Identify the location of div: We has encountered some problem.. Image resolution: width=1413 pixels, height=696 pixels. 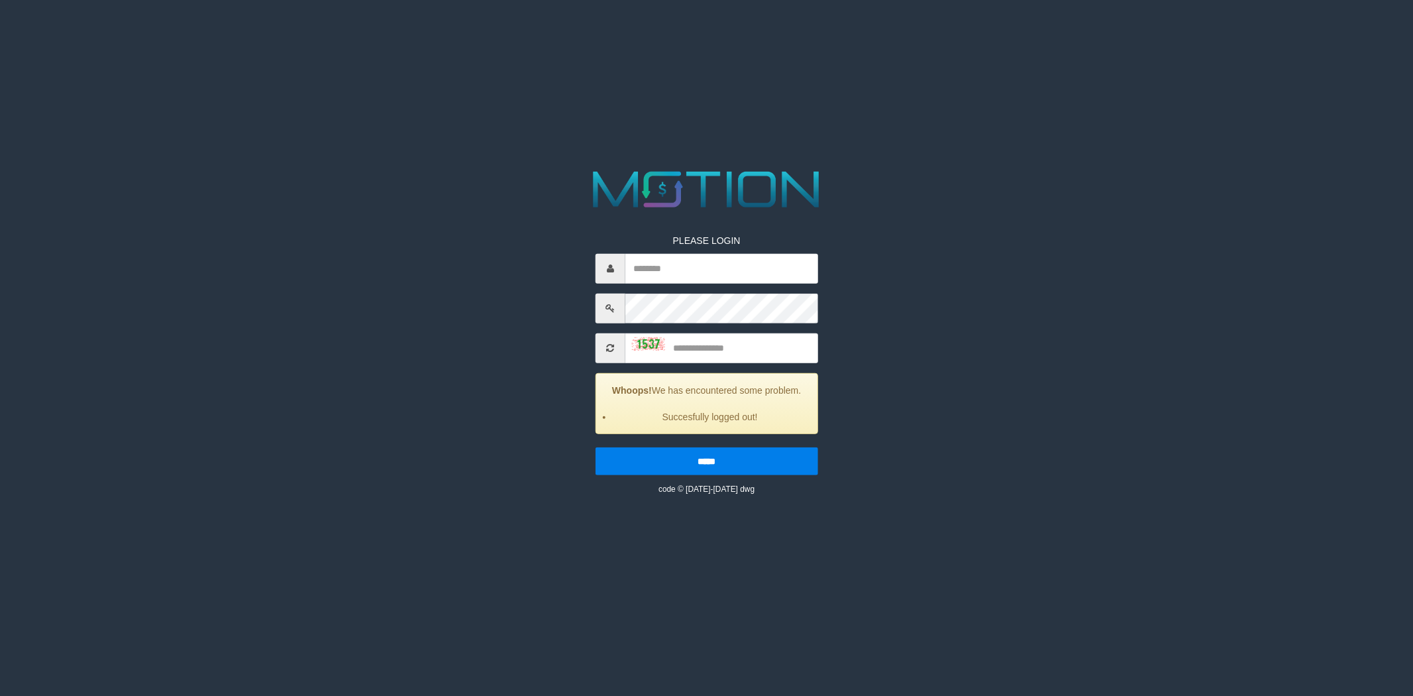
(707, 403).